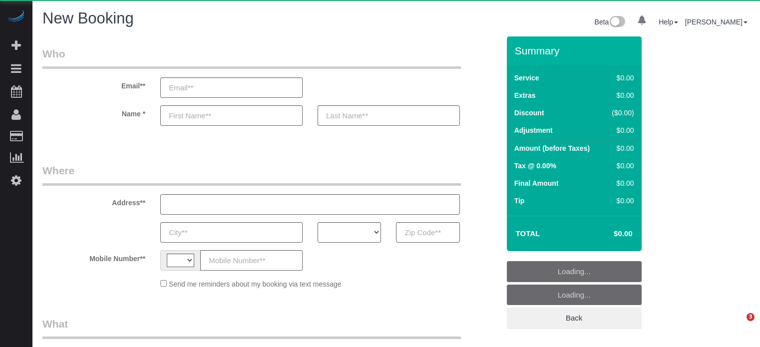 This screenshot has width=760, height=347. I want to click on h4: $0.00, so click(608, 234).